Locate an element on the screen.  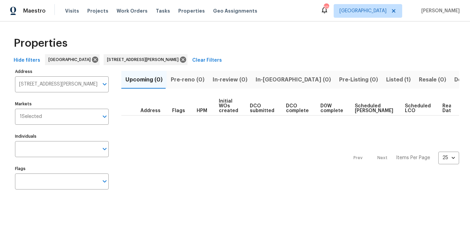
span: Work Orders is located at coordinates (132, 11).